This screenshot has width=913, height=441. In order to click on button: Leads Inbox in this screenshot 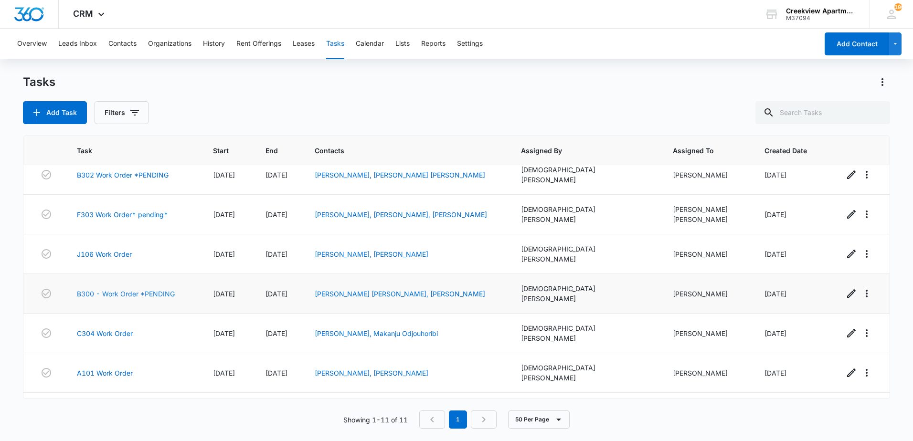, I will do `click(77, 44)`.